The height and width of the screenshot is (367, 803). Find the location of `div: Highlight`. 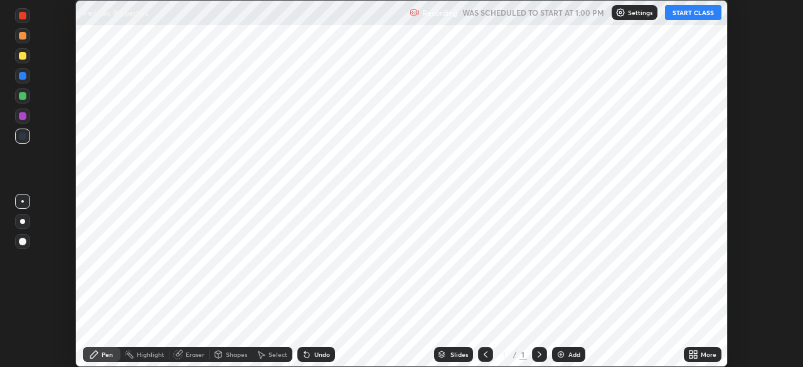

div: Highlight is located at coordinates (151, 355).